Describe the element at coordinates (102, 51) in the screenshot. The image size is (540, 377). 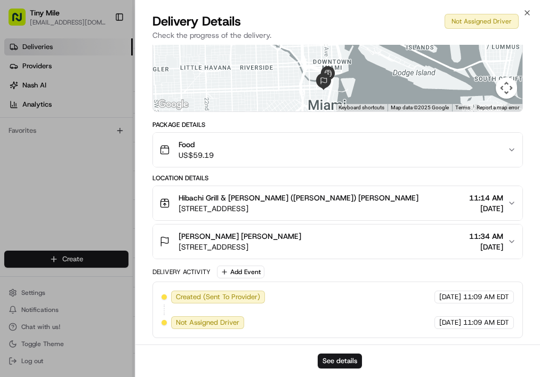
I see `p: Welcome 👋` at that location.